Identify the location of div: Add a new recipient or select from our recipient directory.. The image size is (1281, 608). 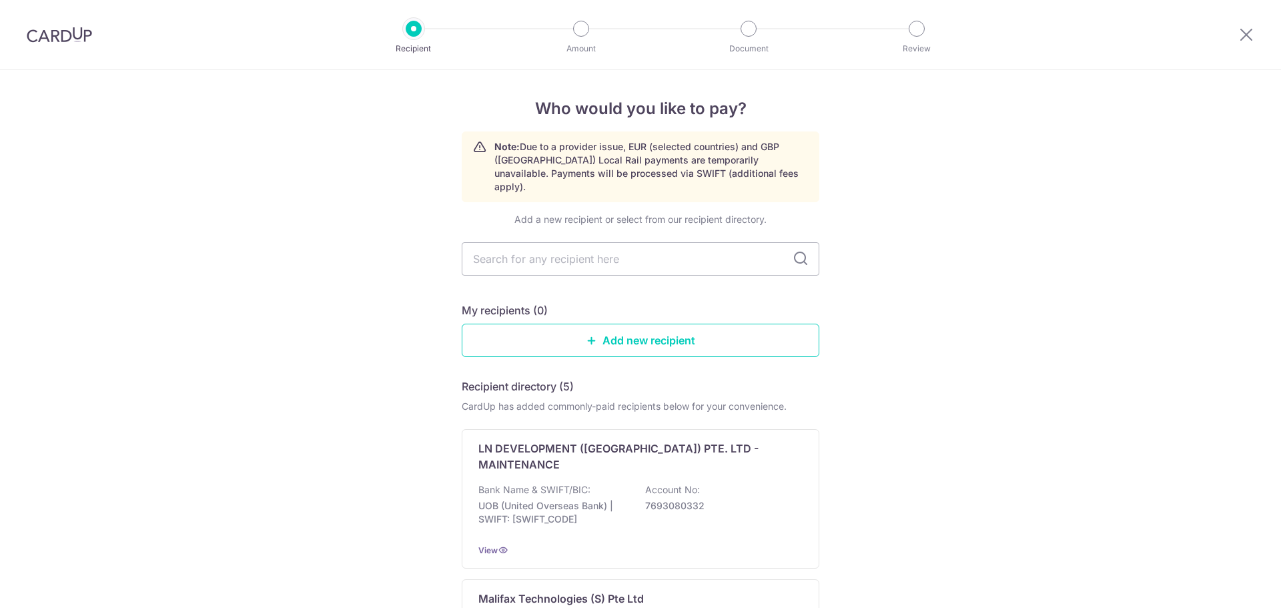
(640, 219).